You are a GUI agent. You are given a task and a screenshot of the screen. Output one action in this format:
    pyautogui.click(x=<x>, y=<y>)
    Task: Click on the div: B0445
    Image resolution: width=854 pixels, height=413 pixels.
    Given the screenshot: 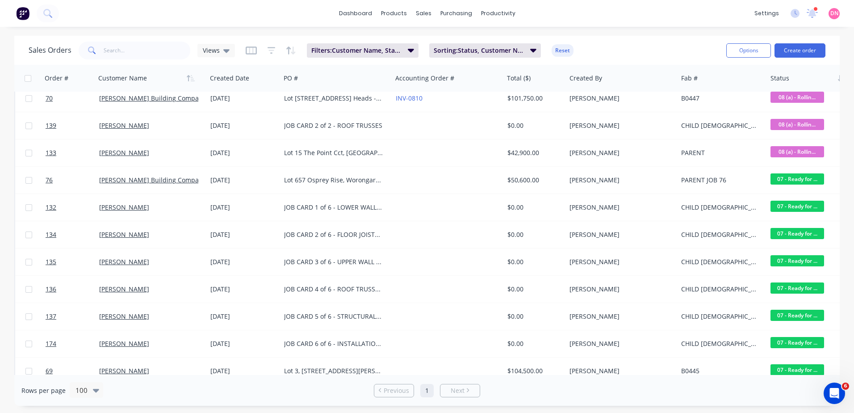 What is the action you would take?
    pyautogui.click(x=720, y=371)
    